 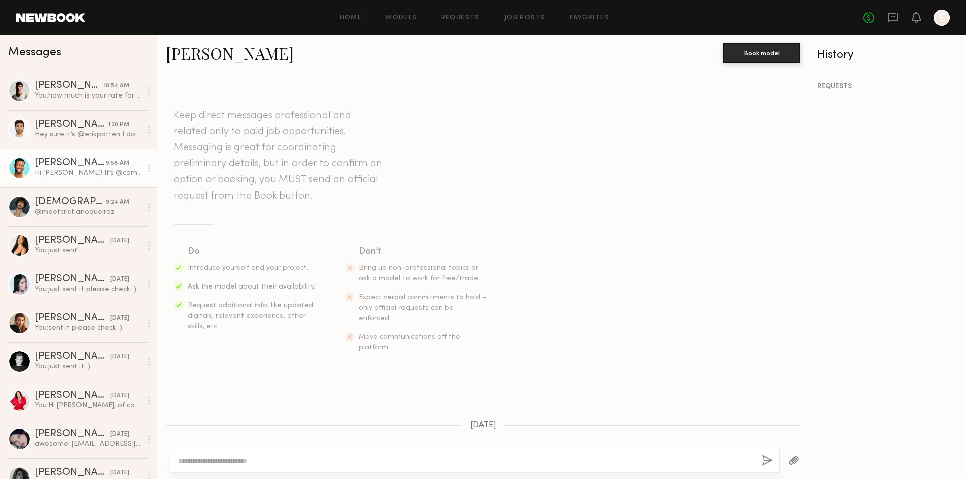 What do you see at coordinates (88, 250) in the screenshot?
I see `div: You: just sent!` at bounding box center [88, 250].